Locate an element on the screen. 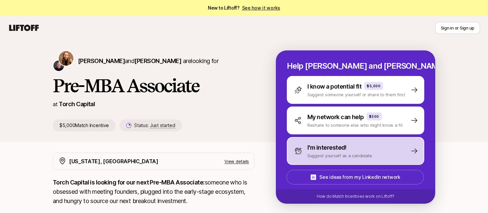  p: at is located at coordinates (55, 104).